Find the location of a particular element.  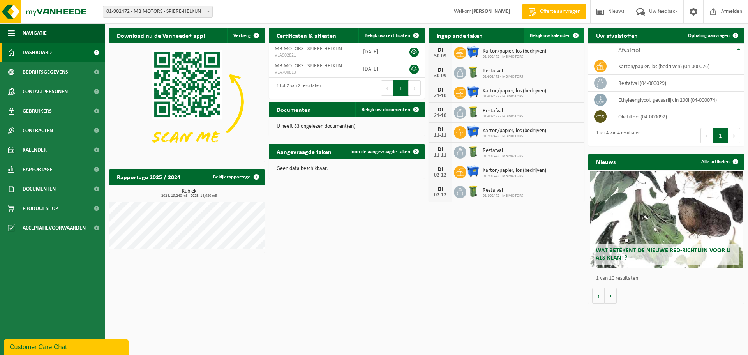

a: Wat betekent de nieuwe RED-richtlijn voor u als klant? is located at coordinates (666, 220).